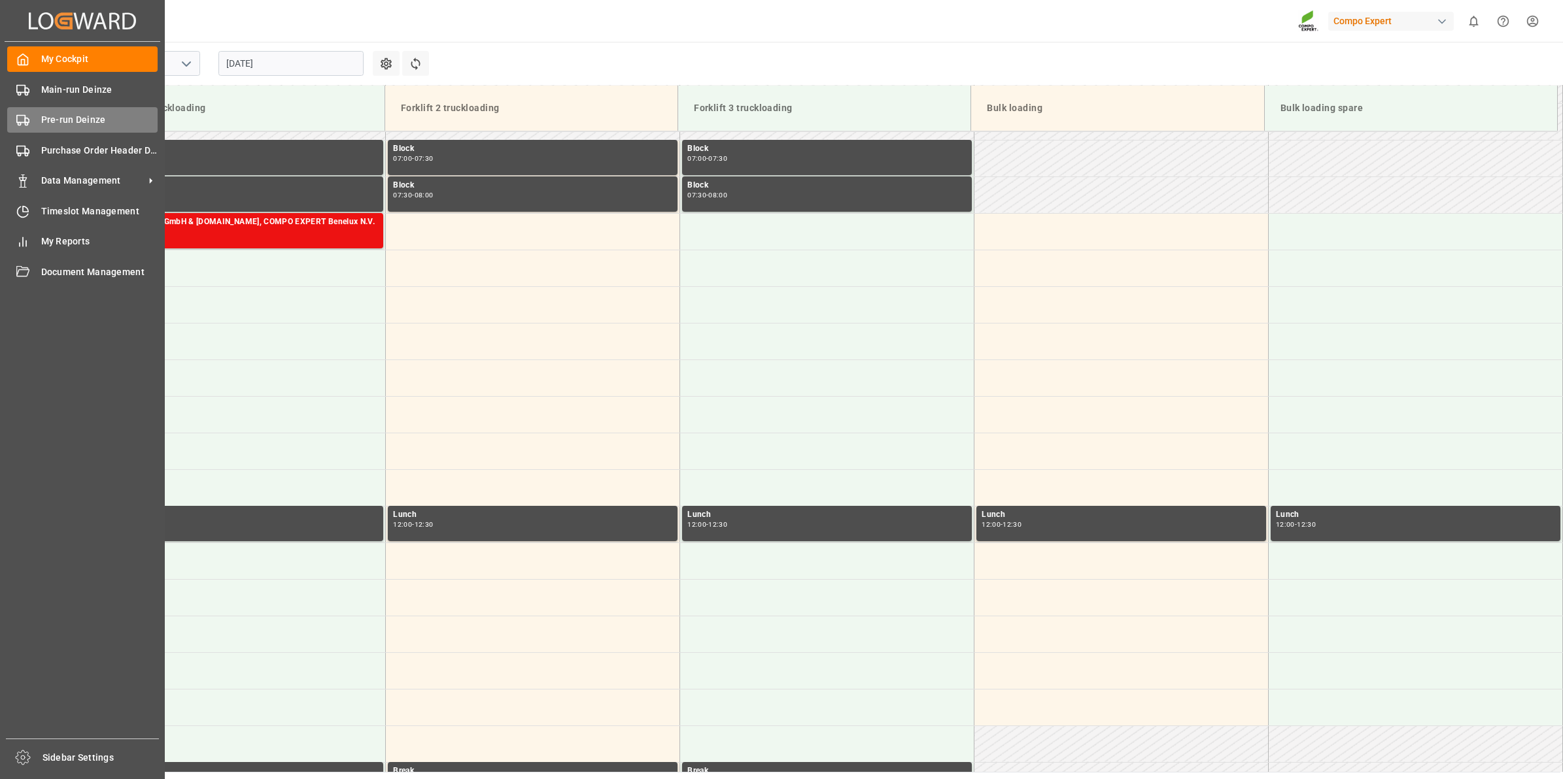 The width and height of the screenshot is (1563, 779). Describe the element at coordinates (824, 108) in the screenshot. I see `div: Forklift 3 truckloading` at that location.